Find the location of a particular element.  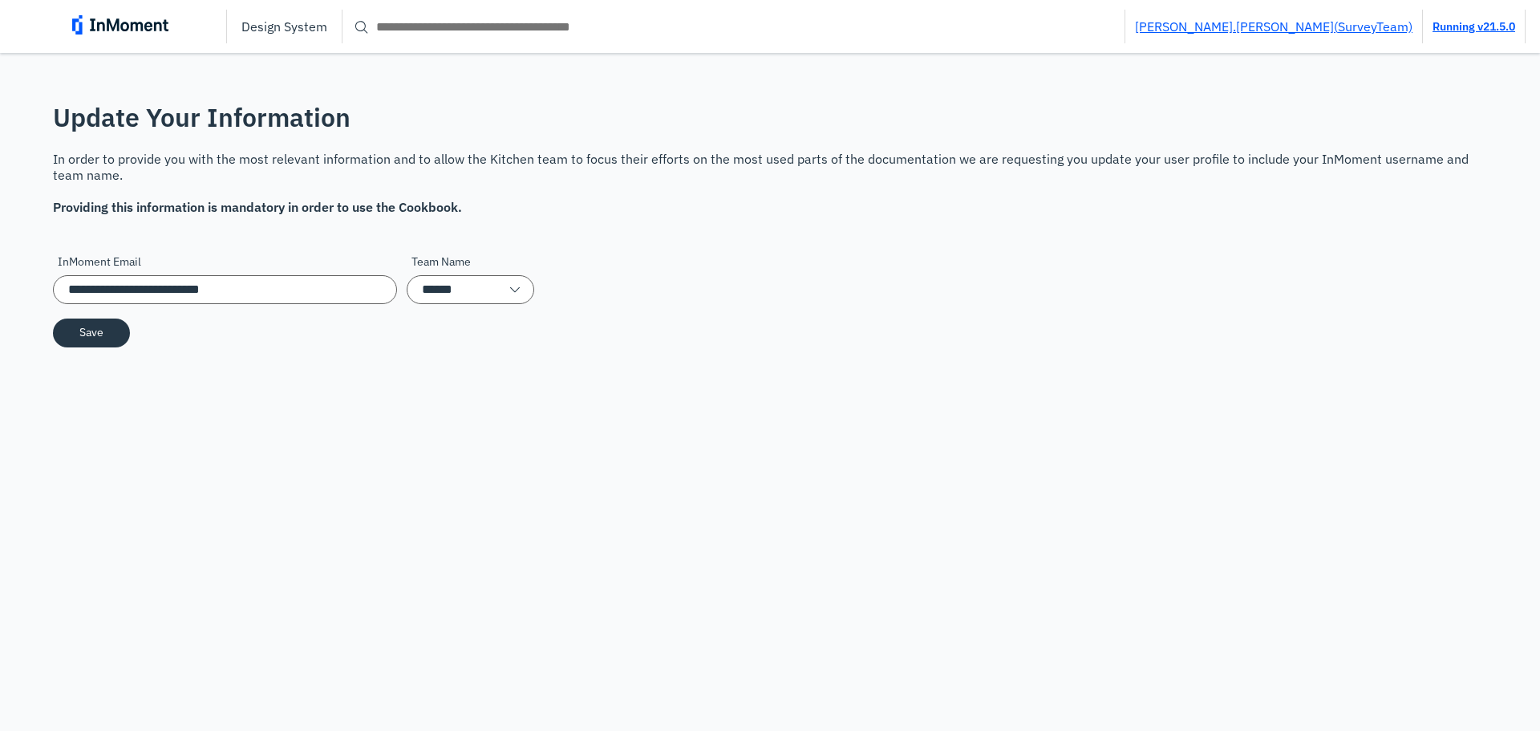

p: In order to provide you with the most relevant information and to allow the Kitchen team to focus... is located at coordinates (770, 183).